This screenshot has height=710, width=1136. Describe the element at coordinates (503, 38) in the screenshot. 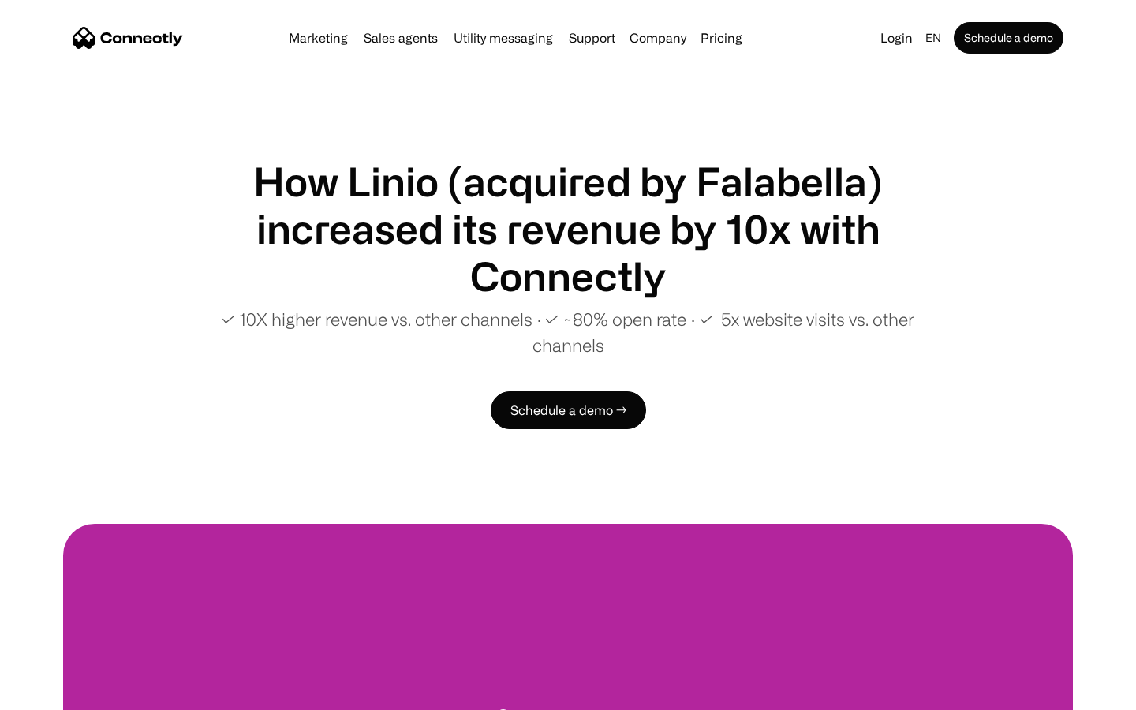

I see `a: Utility messaging` at that location.